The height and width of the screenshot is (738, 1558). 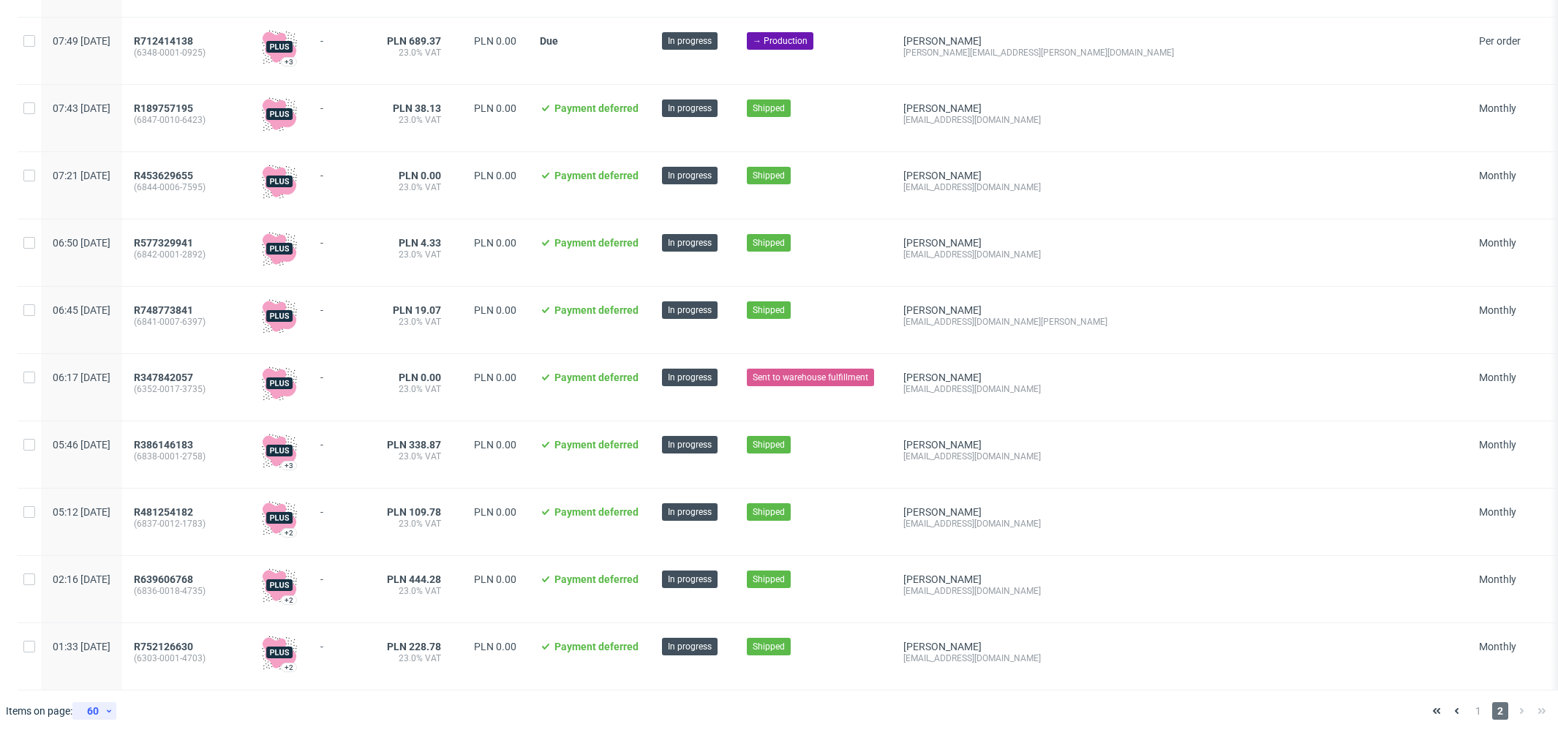 What do you see at coordinates (165, 579) in the screenshot?
I see `a: R639606768` at bounding box center [165, 579].